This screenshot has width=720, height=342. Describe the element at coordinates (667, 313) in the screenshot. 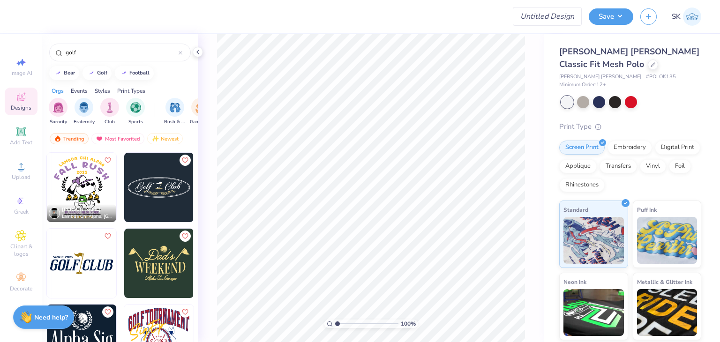

I see `img: Metallic & Glitter Ink` at that location.